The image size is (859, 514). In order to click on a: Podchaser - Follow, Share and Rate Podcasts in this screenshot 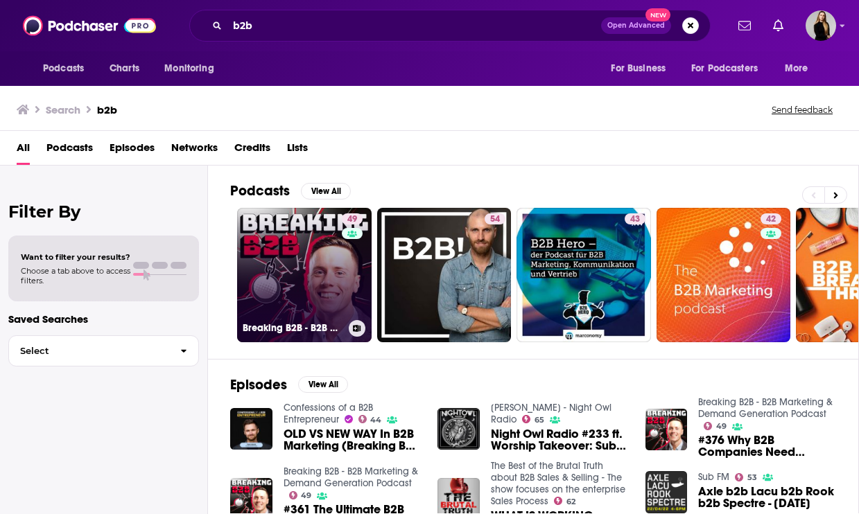, I will do `click(89, 26)`.